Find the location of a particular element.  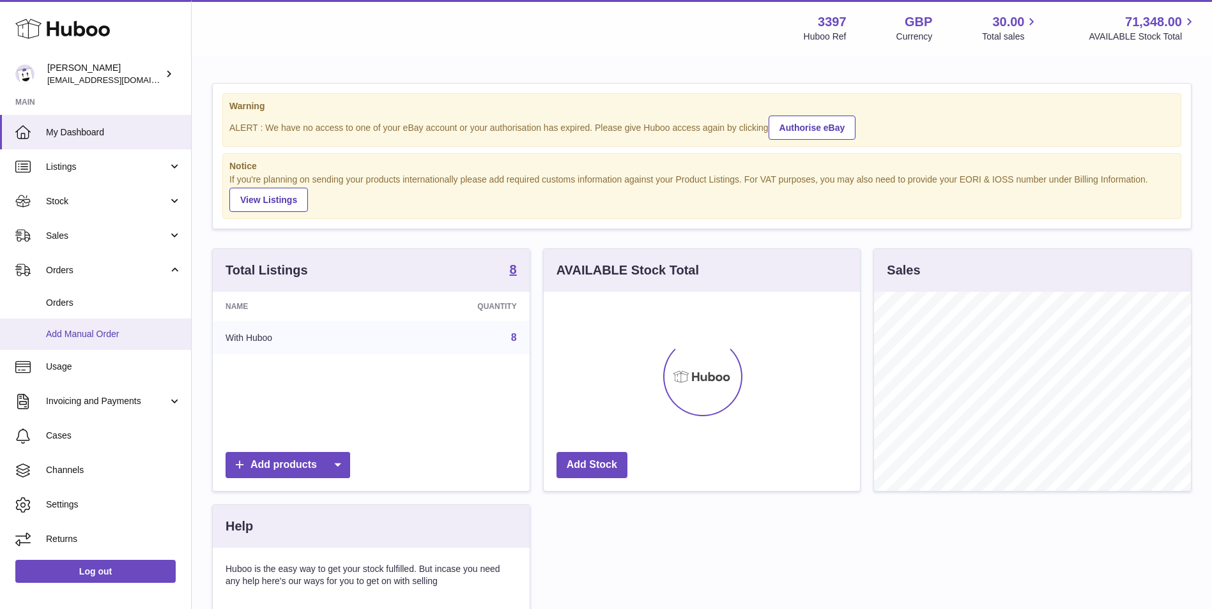

span: 71,348.00 is located at coordinates (1153, 22).